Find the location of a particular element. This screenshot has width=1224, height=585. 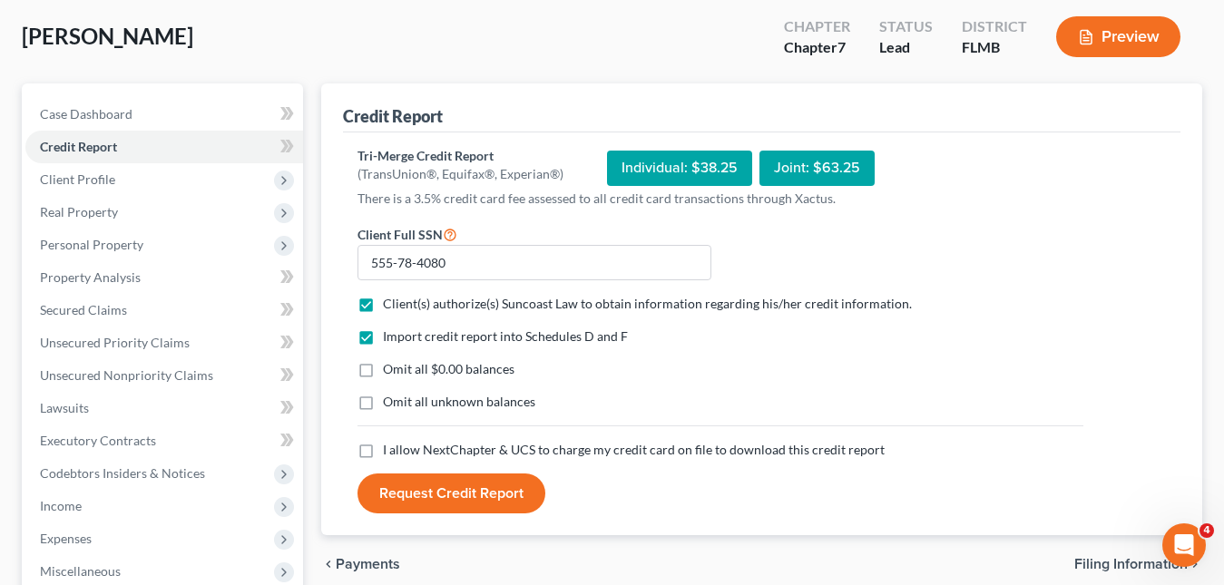

span: 4 is located at coordinates (1207, 531).